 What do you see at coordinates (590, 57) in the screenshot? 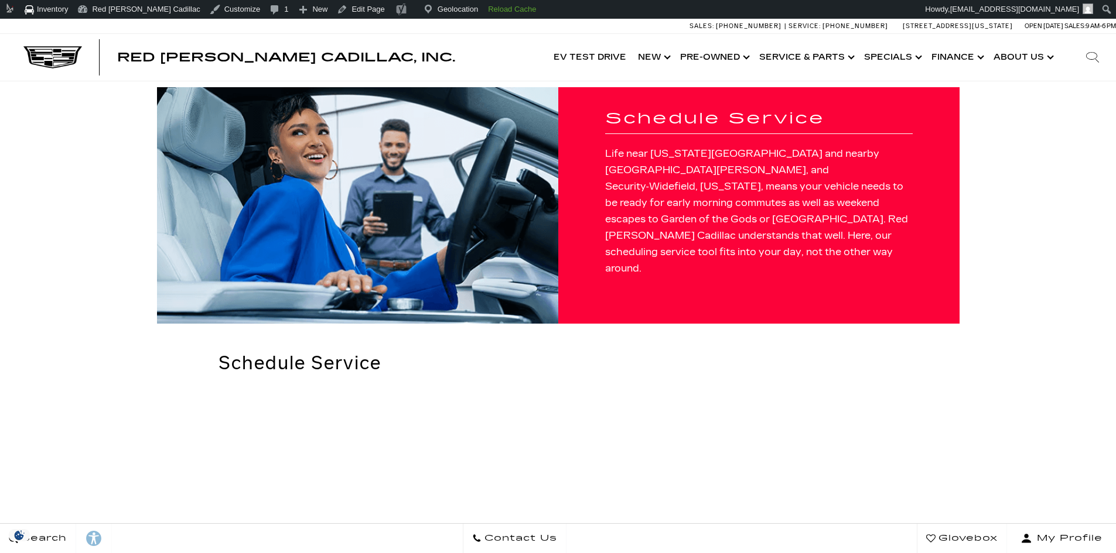
I see `a: EV Test Drive` at bounding box center [590, 57].